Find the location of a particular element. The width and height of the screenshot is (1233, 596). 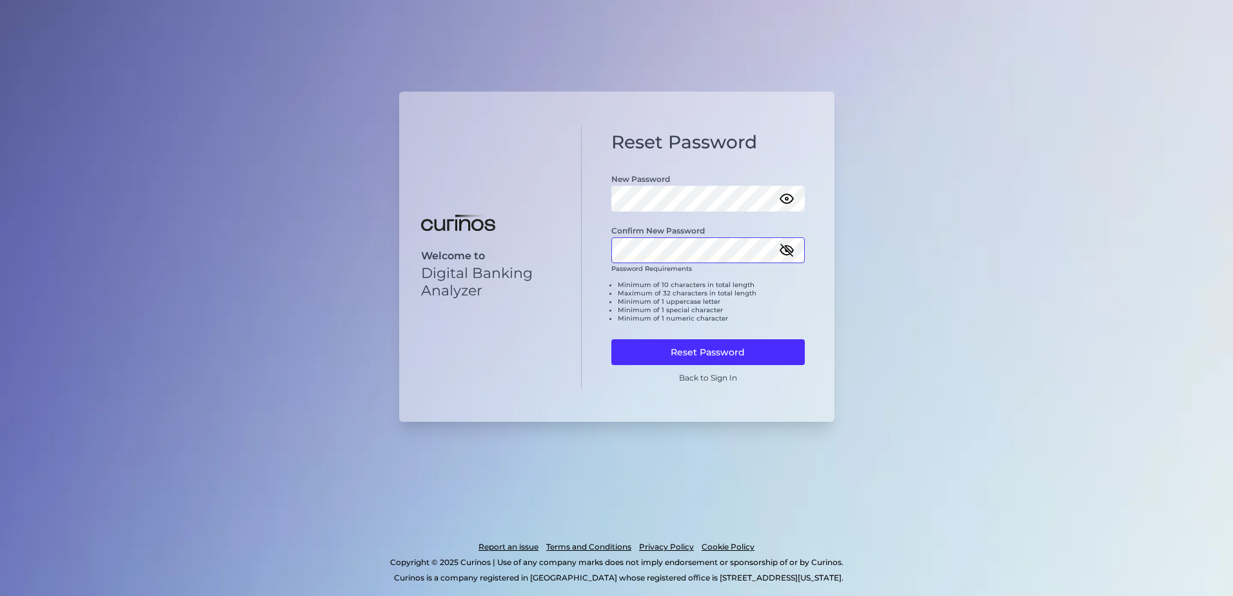

li: Minimum of 1 numeric character is located at coordinates (711, 318).